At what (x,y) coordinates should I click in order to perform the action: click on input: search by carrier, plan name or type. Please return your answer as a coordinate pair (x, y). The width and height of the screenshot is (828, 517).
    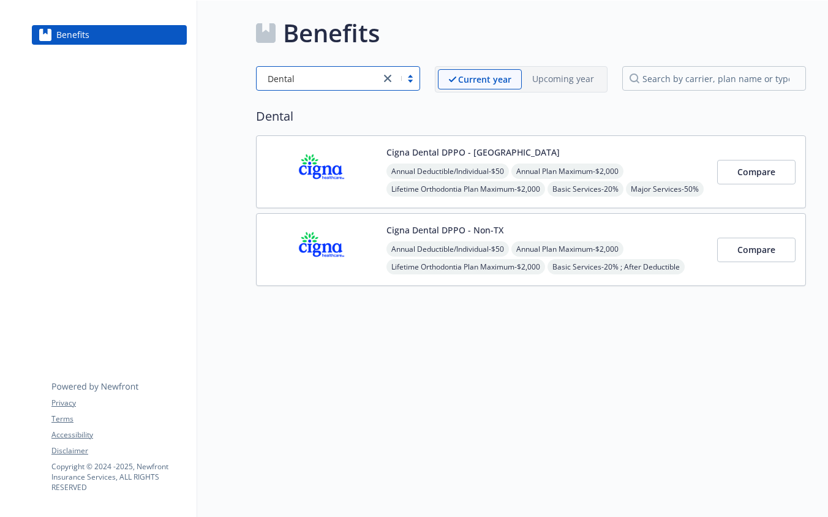
    Looking at the image, I should click on (714, 78).